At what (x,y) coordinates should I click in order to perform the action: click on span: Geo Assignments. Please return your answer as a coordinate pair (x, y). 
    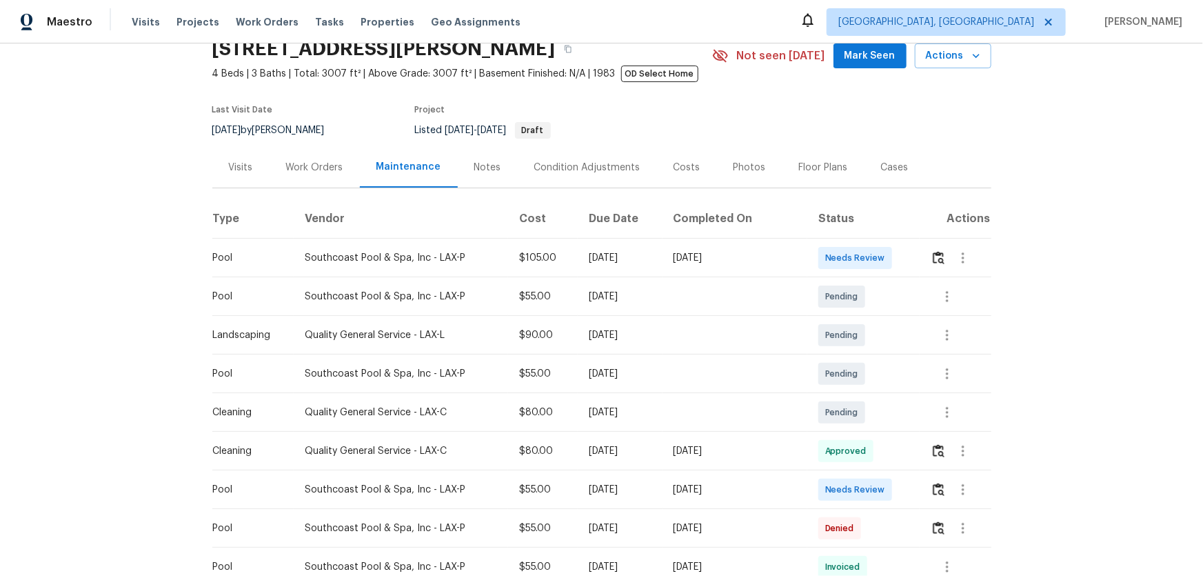
    Looking at the image, I should click on (476, 22).